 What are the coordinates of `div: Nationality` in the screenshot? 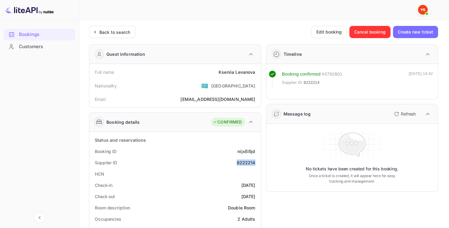 It's located at (106, 86).